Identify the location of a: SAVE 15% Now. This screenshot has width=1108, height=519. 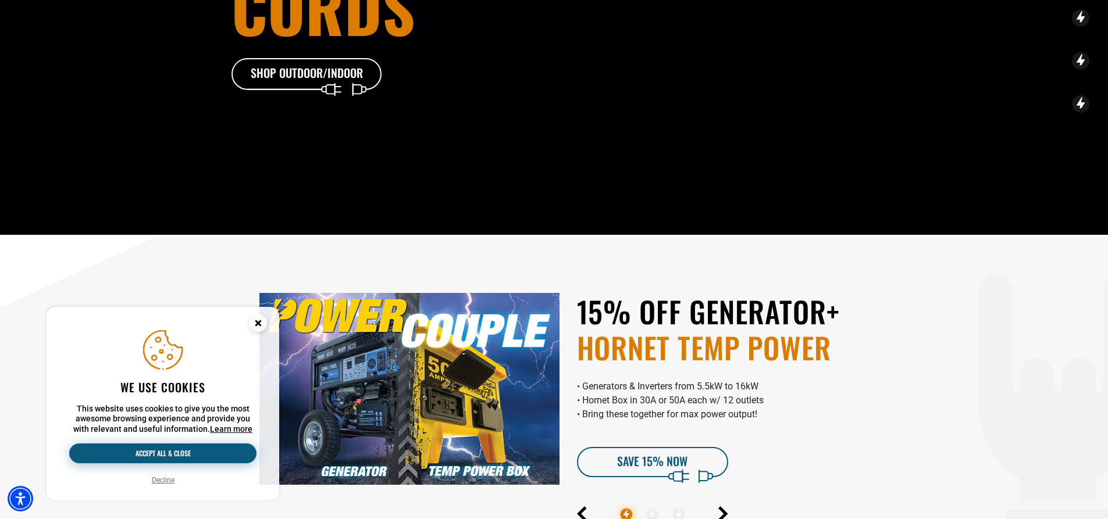
(653, 462).